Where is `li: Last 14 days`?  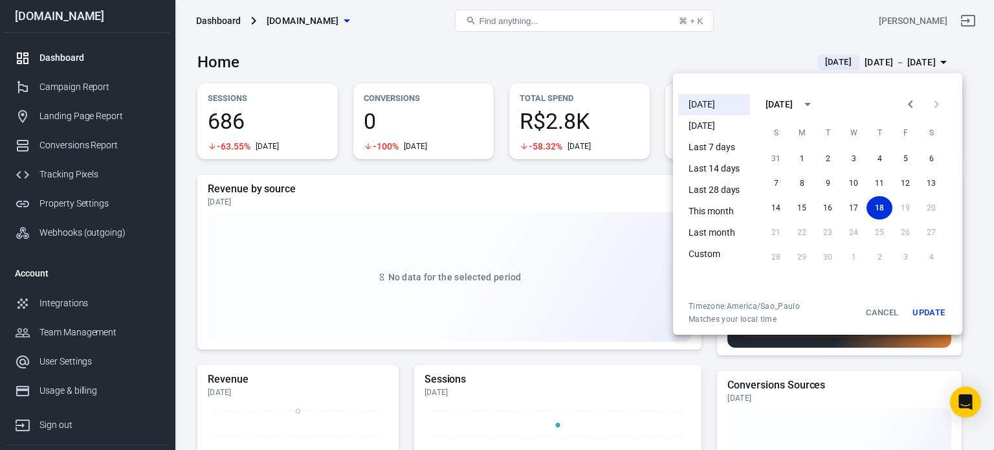
li: Last 14 days is located at coordinates (714, 168).